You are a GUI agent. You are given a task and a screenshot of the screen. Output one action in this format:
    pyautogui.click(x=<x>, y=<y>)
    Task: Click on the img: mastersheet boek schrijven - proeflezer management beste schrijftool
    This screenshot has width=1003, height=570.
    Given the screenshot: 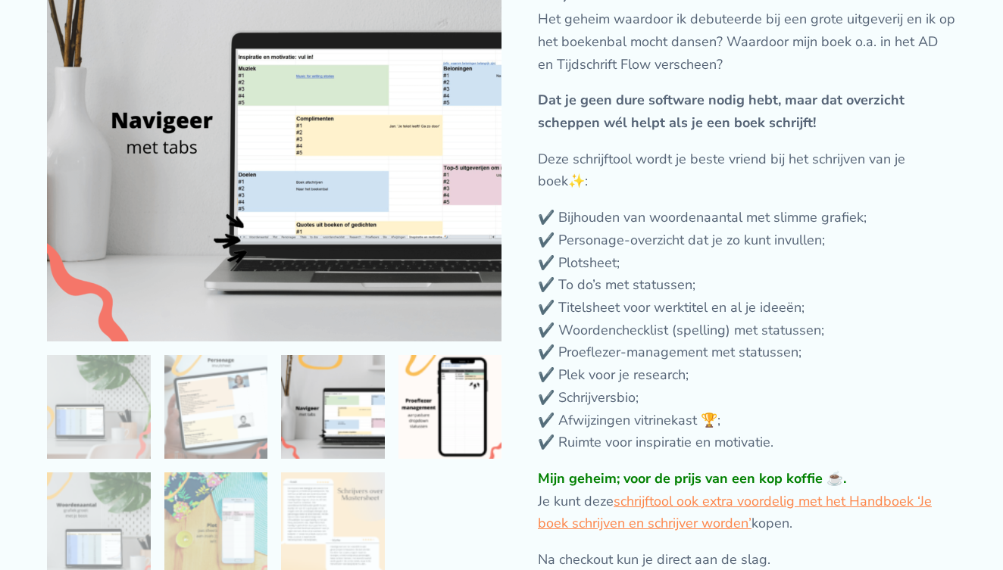 What is the action you would take?
    pyautogui.click(x=450, y=407)
    